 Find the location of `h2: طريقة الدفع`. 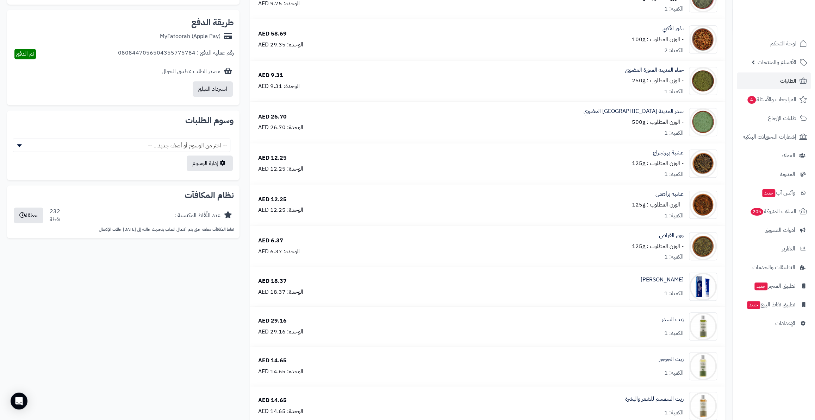

h2: طريقة الدفع is located at coordinates (212, 23).